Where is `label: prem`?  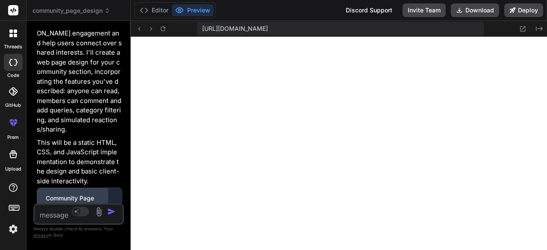 label: prem is located at coordinates (13, 137).